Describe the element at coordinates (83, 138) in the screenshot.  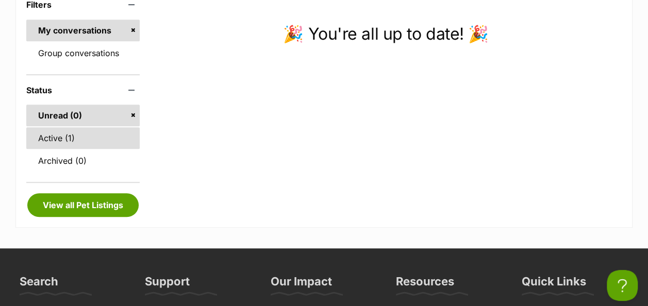
I see `a: Active (1)` at that location.